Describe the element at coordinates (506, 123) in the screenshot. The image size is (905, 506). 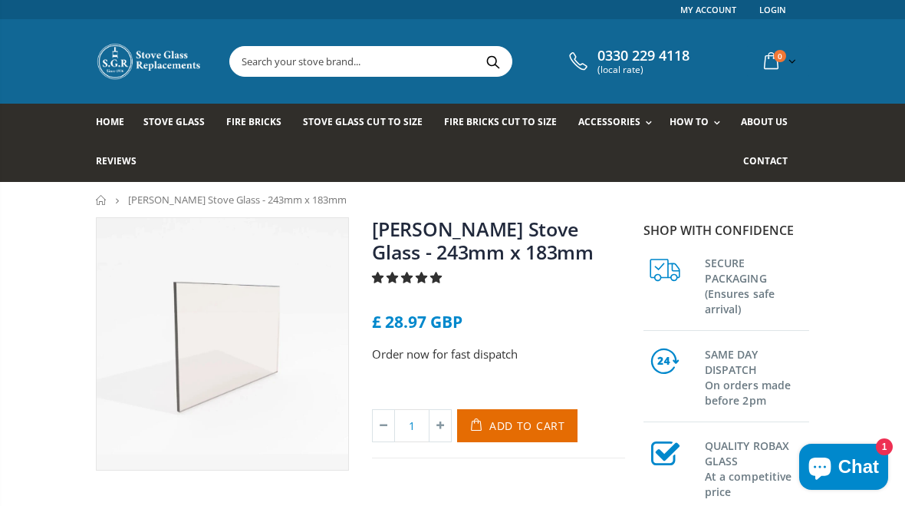
I see `a: Fire Bricks Cut To Size` at that location.